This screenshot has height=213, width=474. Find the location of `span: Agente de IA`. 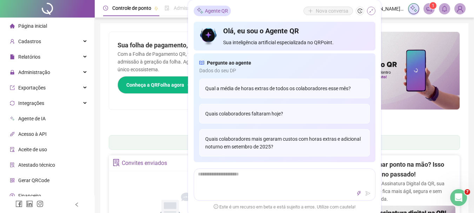

span: Agente de IA is located at coordinates (32, 119).